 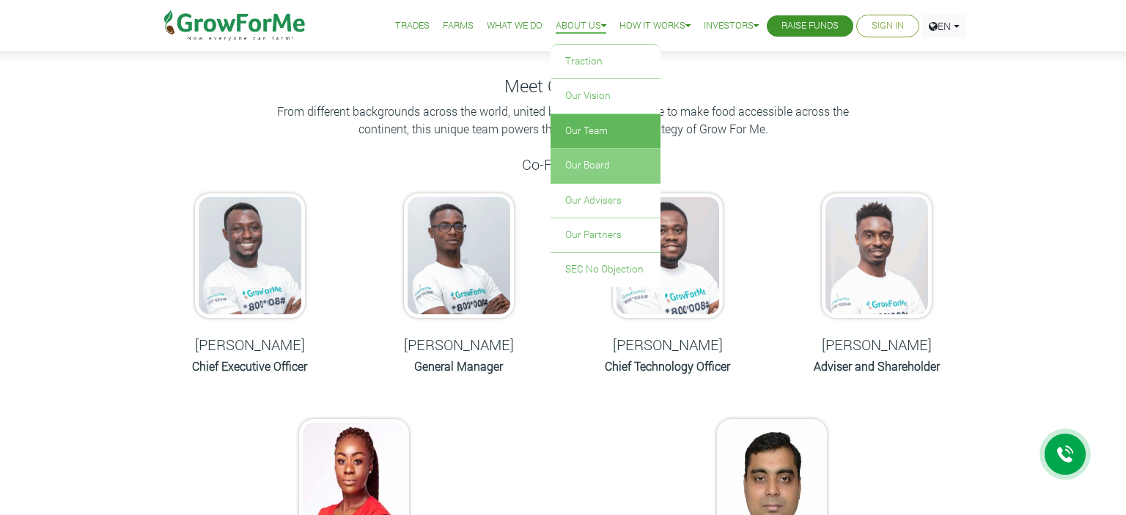 What do you see at coordinates (412, 26) in the screenshot?
I see `a: Trades` at bounding box center [412, 26].